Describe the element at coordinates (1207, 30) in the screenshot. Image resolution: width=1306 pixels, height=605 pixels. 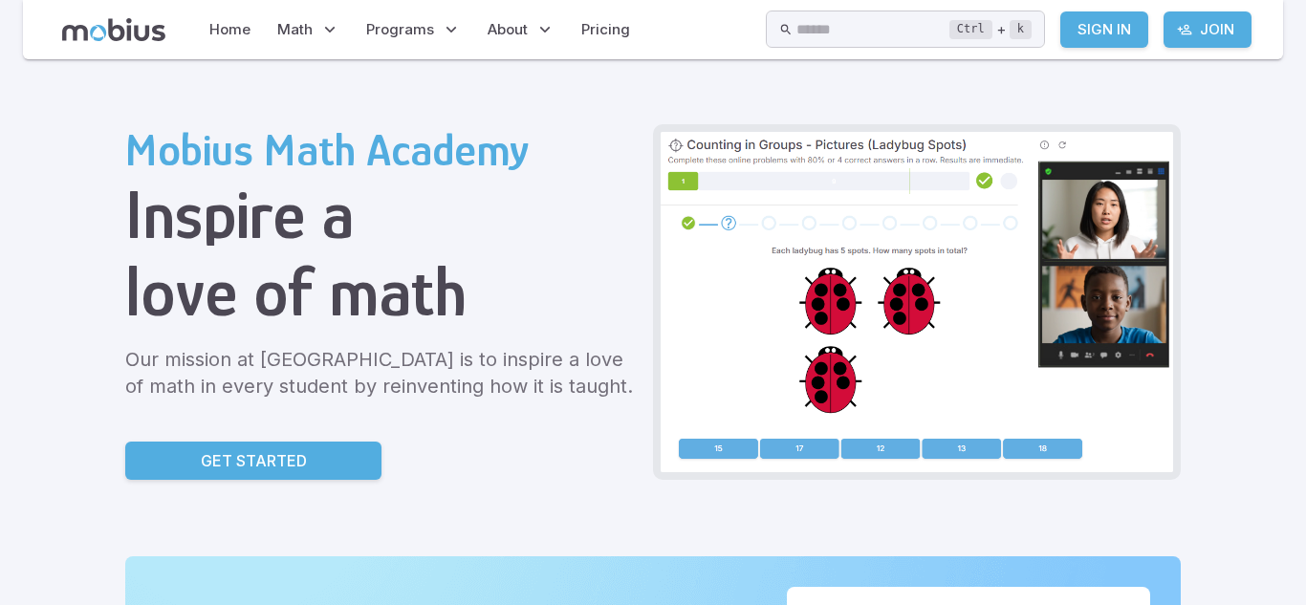
I see `a: Join` at that location.